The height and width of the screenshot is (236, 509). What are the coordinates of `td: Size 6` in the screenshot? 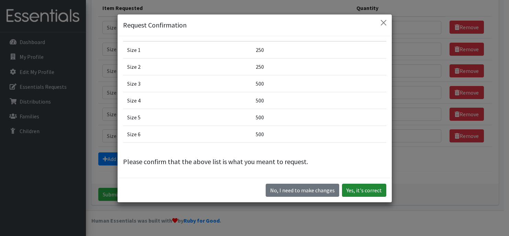 It's located at (187, 134).